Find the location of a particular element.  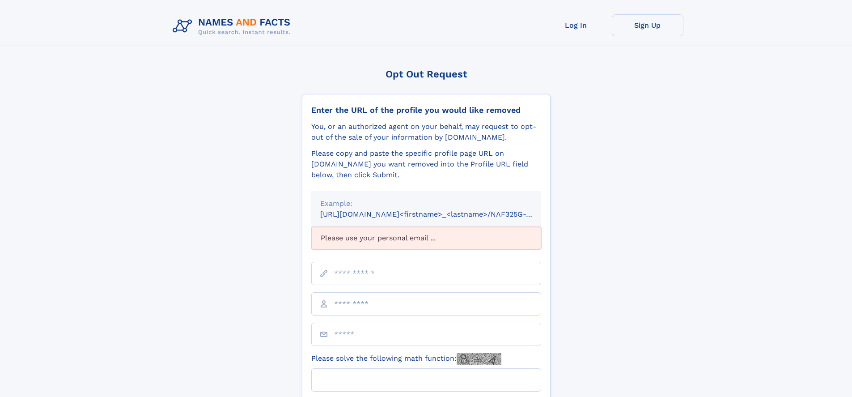

label: Please solve the following math function: is located at coordinates (406, 359).